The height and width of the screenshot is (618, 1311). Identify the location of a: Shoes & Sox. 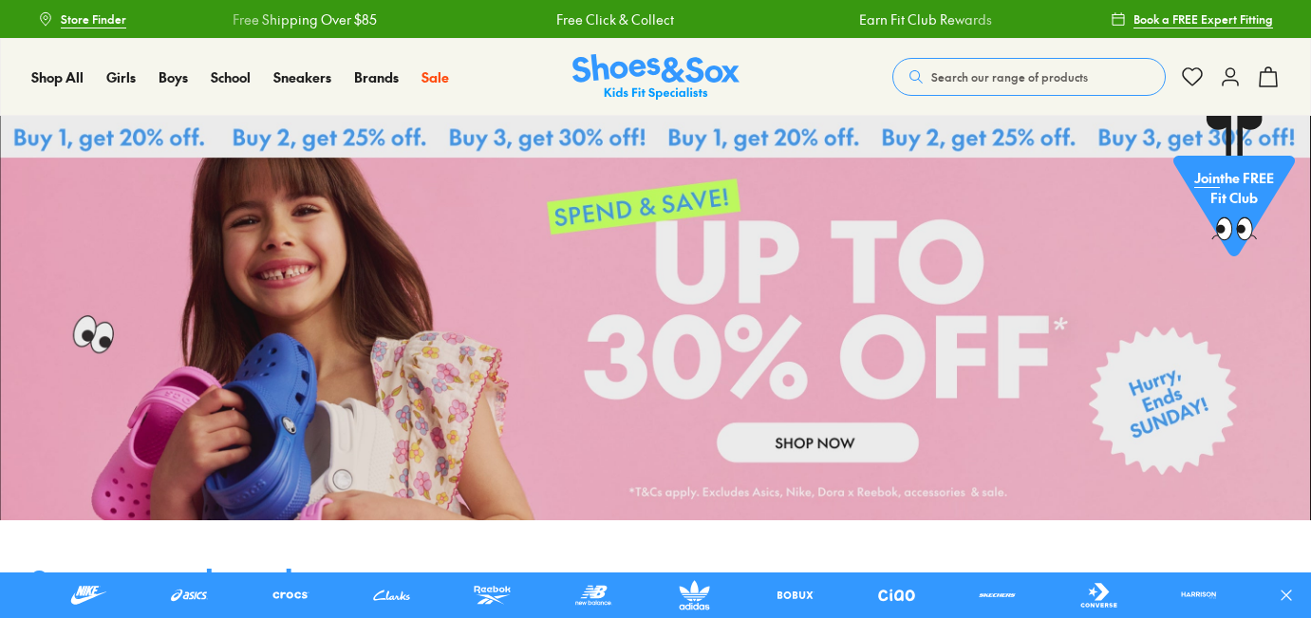
(656, 77).